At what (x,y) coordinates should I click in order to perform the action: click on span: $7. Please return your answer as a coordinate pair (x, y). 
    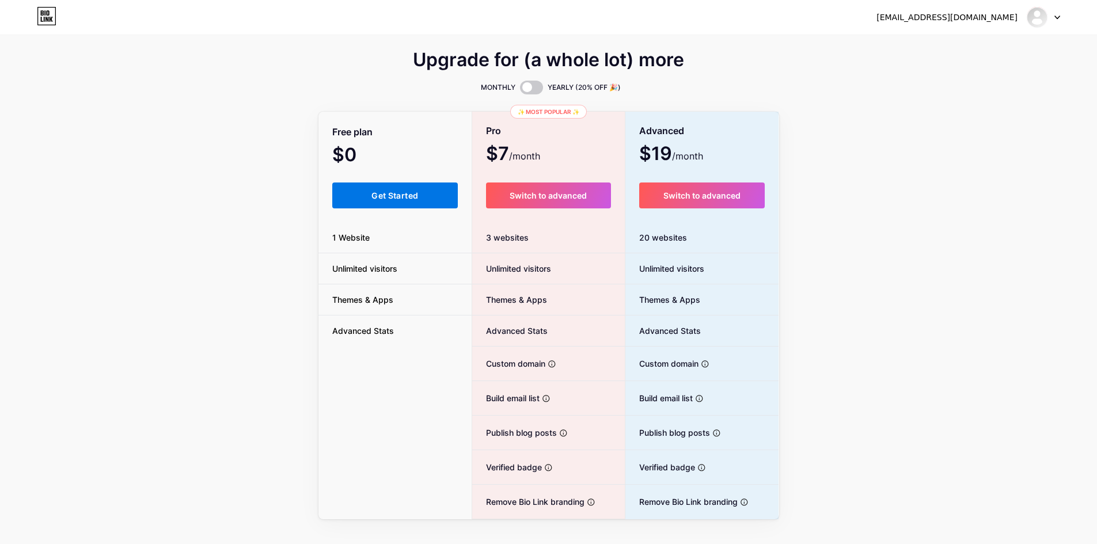
    Looking at the image, I should click on (513, 155).